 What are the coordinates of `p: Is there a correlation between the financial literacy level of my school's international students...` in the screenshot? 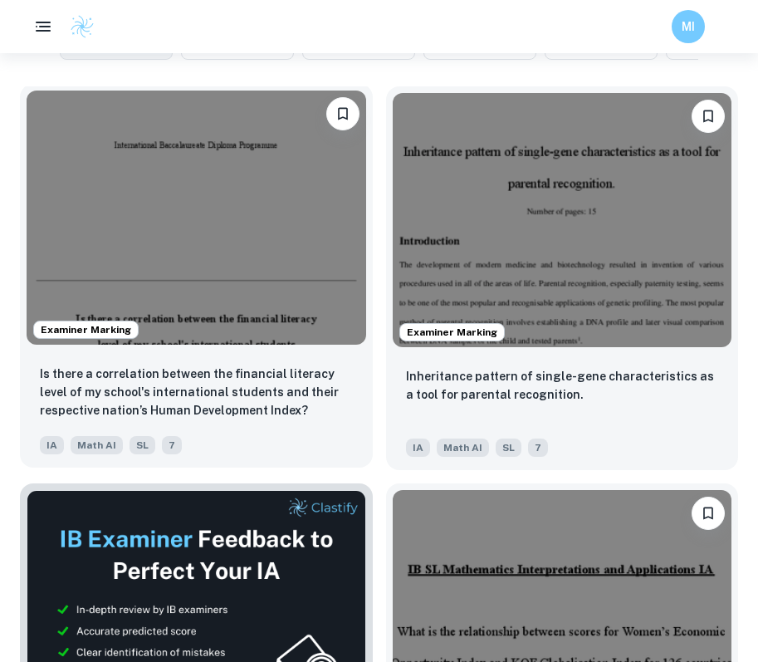 It's located at (196, 392).